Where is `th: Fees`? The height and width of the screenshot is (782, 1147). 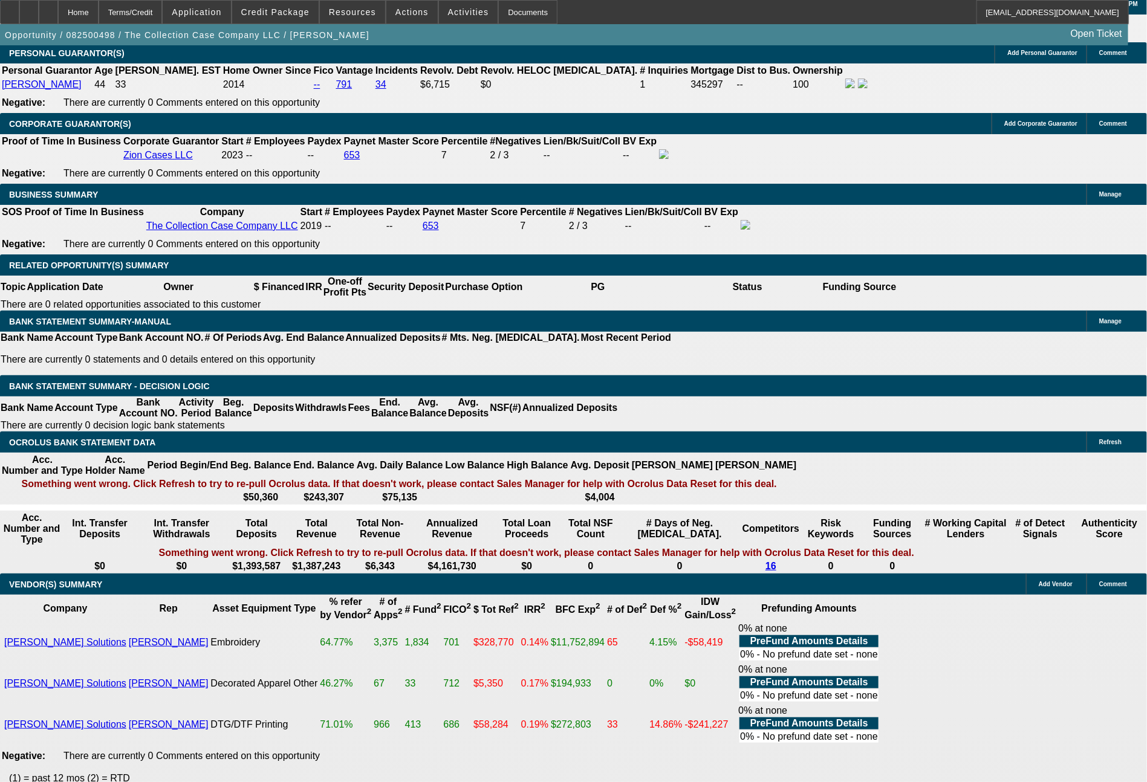 th: Fees is located at coordinates (359, 408).